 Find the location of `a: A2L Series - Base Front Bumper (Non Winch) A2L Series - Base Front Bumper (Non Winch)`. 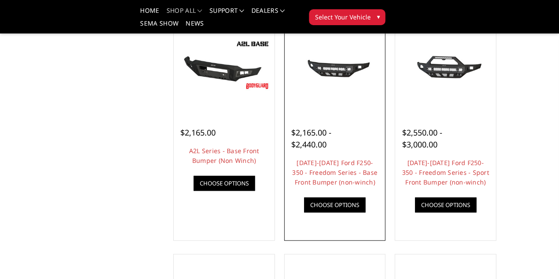

a: A2L Series - Base Front Bumper (Non Winch) A2L Series - Base Front Bumper (Non Winch) is located at coordinates (224, 65).